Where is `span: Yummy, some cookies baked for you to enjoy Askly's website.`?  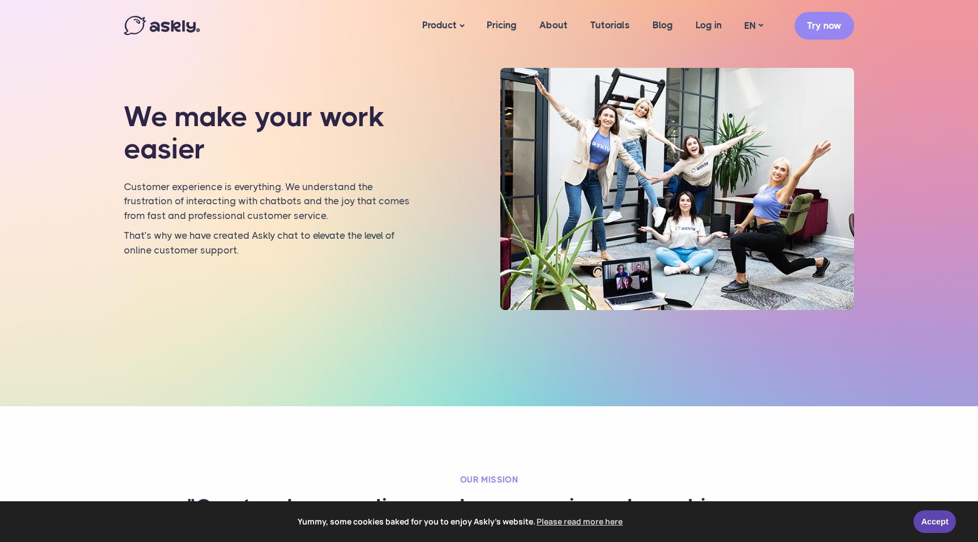 span: Yummy, some cookies baked for you to enjoy Askly's website. is located at coordinates (461, 522).